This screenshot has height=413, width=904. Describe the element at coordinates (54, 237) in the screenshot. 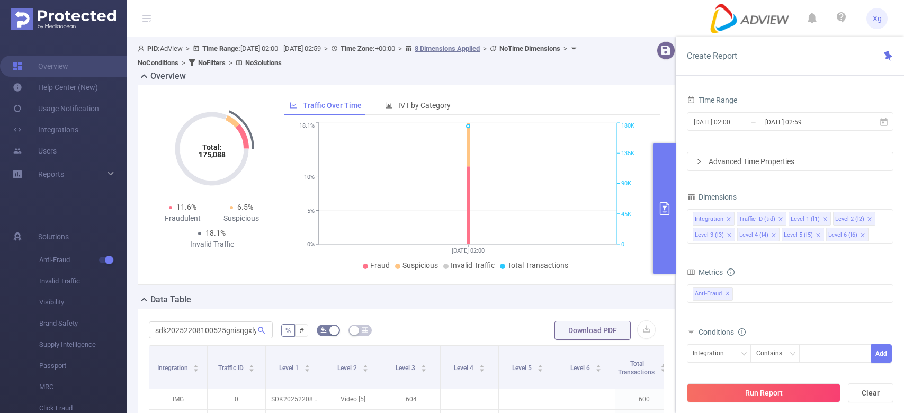

I see `span: Solutions` at that location.